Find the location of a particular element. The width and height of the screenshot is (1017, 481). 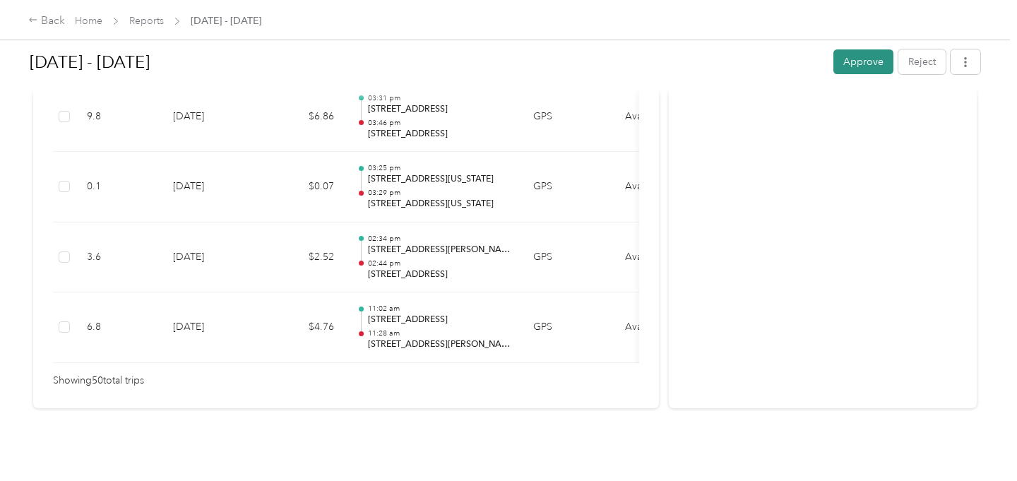

td: $0.07 is located at coordinates (303, 187).